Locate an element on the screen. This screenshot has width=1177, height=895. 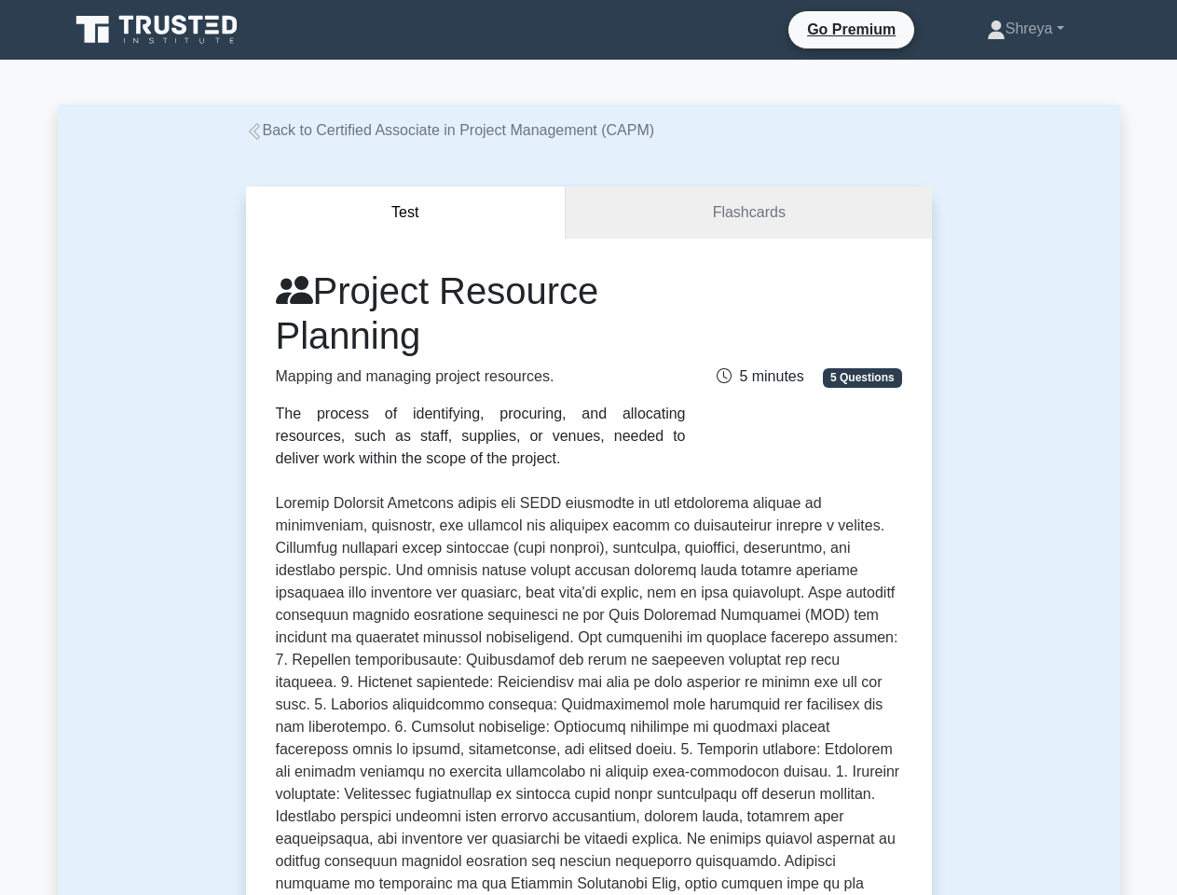
h1: Project Resource Planning is located at coordinates (481, 313).